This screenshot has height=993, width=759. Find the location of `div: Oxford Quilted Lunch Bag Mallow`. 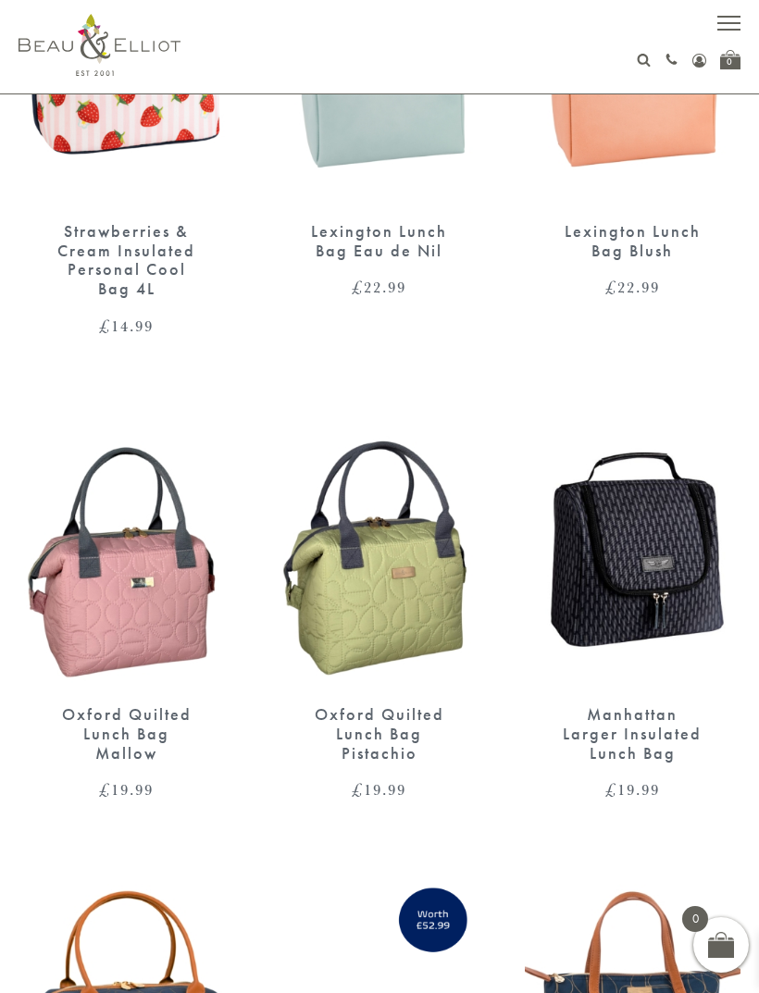

div: Oxford Quilted Lunch Bag Mallow is located at coordinates (126, 734).